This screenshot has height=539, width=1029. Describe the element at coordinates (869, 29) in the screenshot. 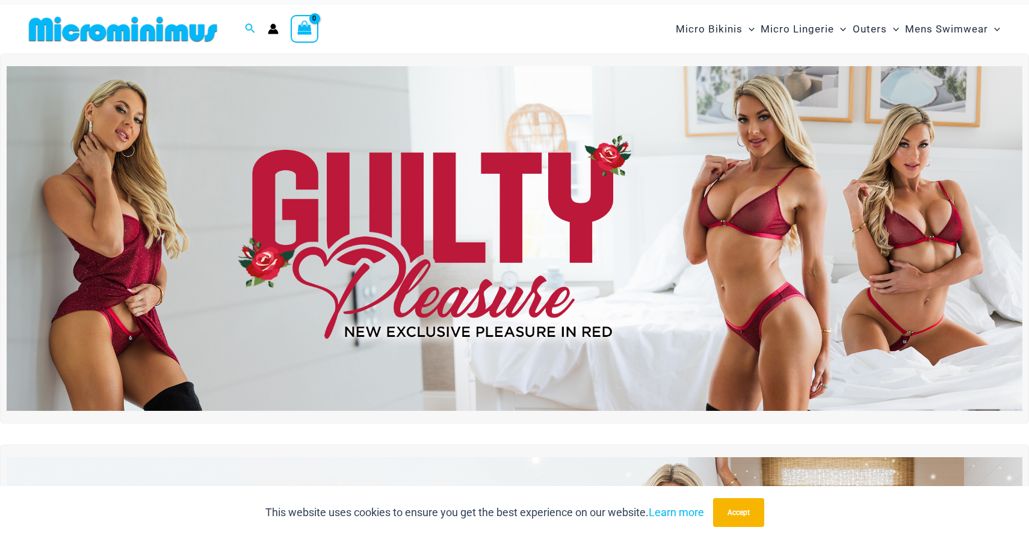

I see `span: Outers` at that location.